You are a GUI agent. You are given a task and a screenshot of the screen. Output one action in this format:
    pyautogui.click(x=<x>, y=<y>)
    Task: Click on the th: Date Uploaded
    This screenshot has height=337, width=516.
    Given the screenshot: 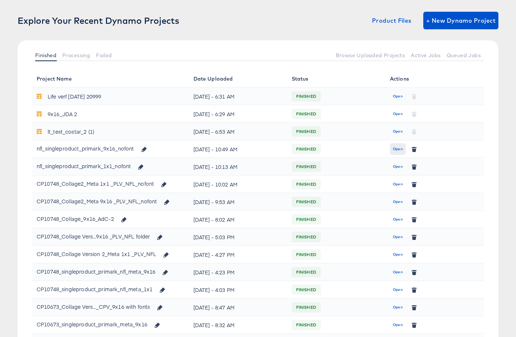 What is the action you would take?
    pyautogui.click(x=238, y=79)
    